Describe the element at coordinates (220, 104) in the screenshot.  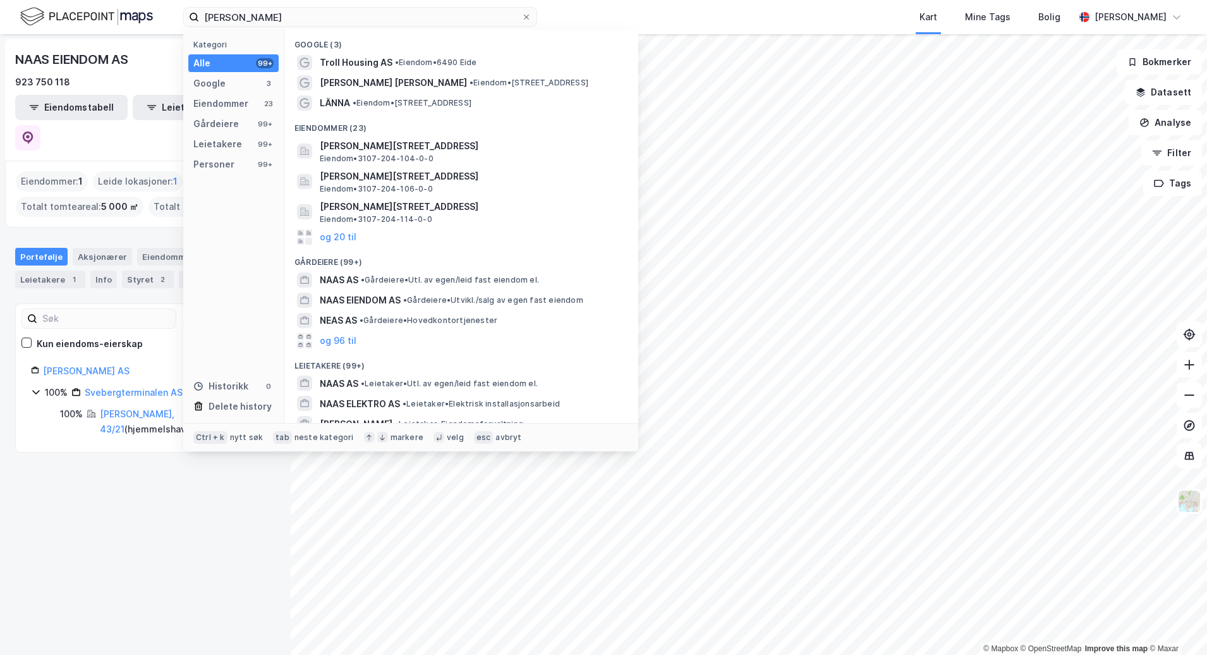
I see `div: Eiendommer` at that location.